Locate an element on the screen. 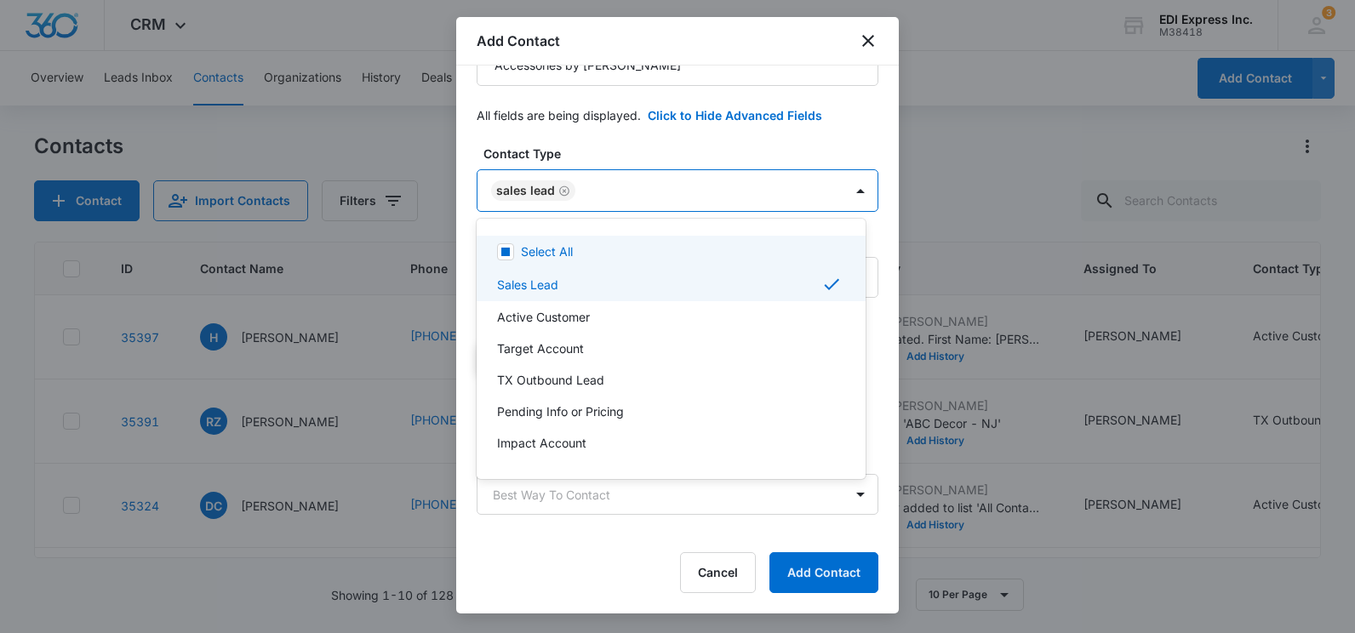 The image size is (1355, 633). p: TX Outbound Lead is located at coordinates (550, 379).